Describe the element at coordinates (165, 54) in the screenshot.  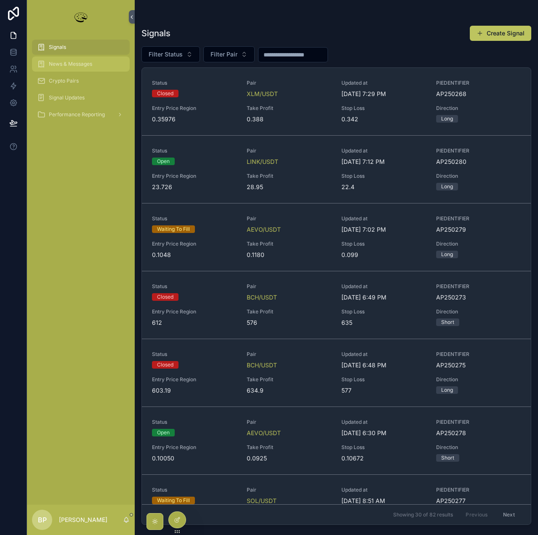
I see `span: Filter Status` at that location.